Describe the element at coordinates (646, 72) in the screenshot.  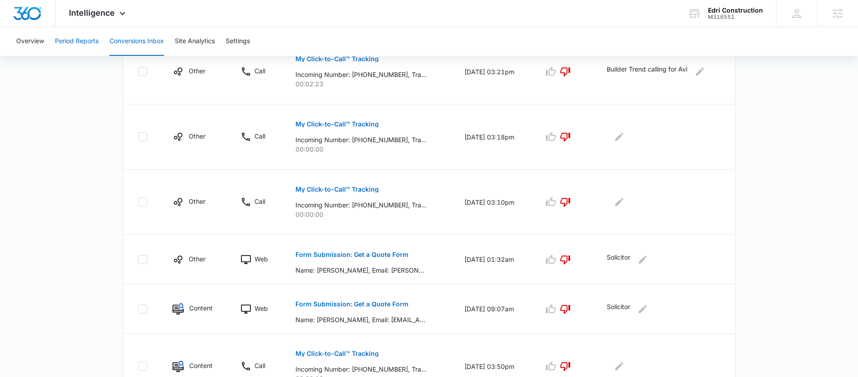
I see `p: Builder Trend calling for Avi` at that location.